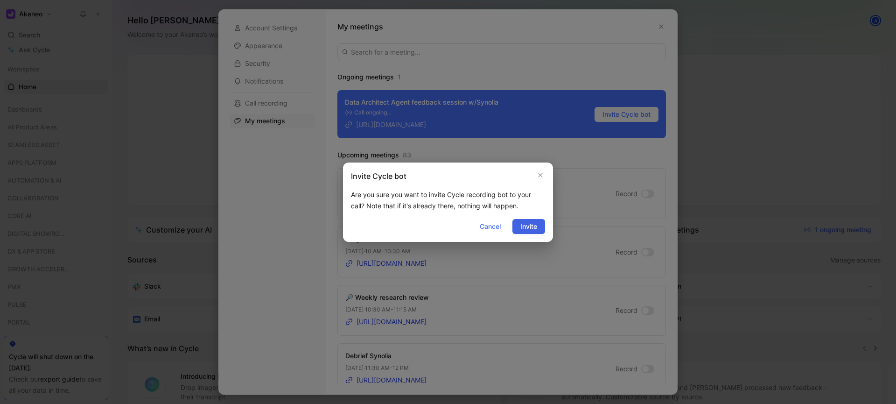 The image size is (896, 404). Describe the element at coordinates (378, 176) in the screenshot. I see `h2: Invite Cycle bot` at that location.